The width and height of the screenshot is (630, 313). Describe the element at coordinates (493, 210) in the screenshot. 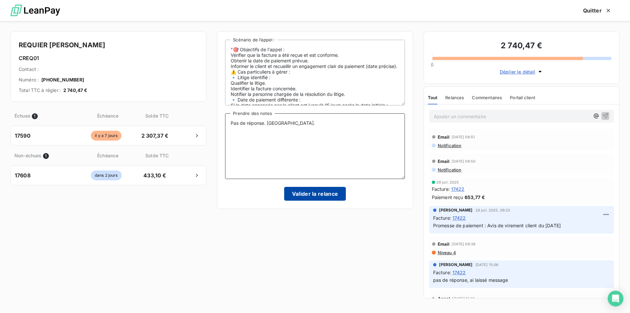

I see `span: 28 juil. 2025, 09:25` at that location.